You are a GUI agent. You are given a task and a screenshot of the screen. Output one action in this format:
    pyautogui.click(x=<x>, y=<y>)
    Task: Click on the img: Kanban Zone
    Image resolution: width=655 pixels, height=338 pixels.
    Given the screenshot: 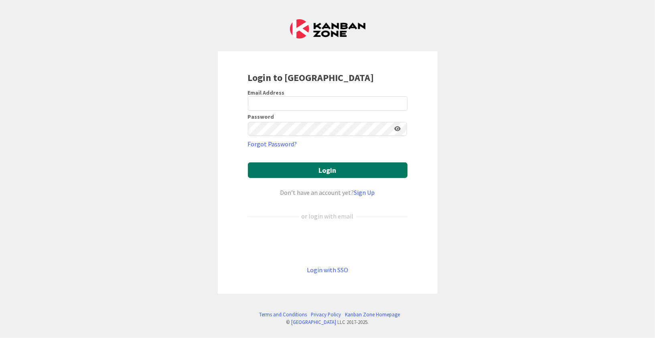 What is the action you would take?
    pyautogui.click(x=328, y=29)
    